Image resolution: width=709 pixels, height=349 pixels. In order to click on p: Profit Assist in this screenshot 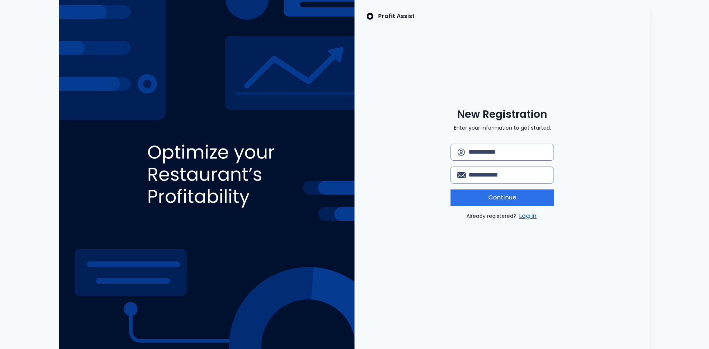, I will do `click(396, 16)`.